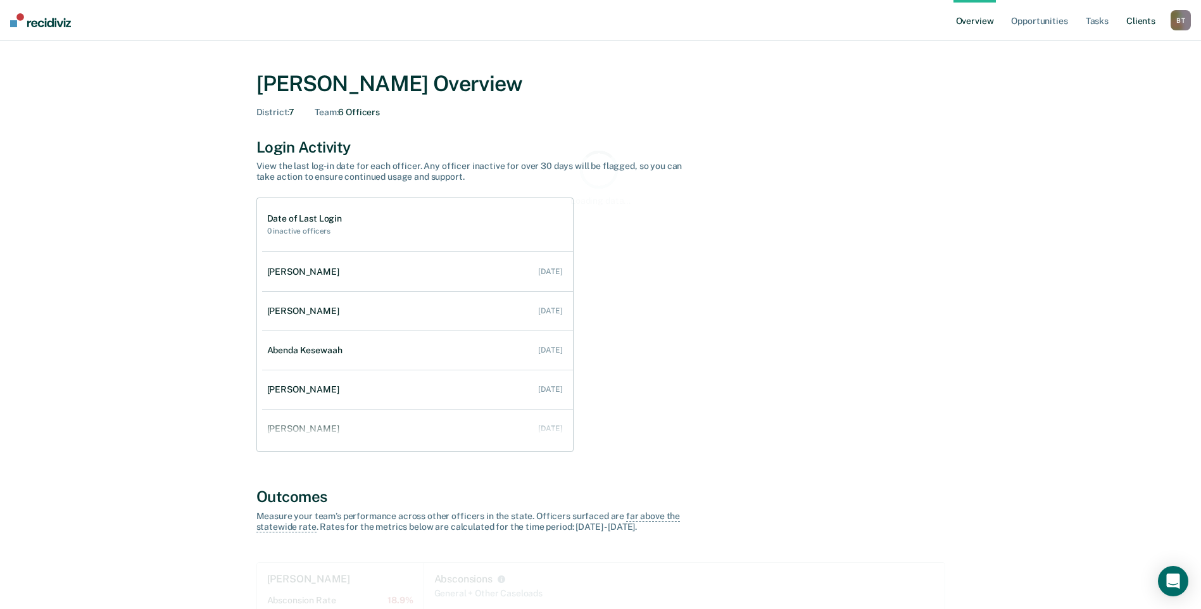  Describe the element at coordinates (305, 231) in the screenshot. I see `h2: 0 inactive officers` at that location.